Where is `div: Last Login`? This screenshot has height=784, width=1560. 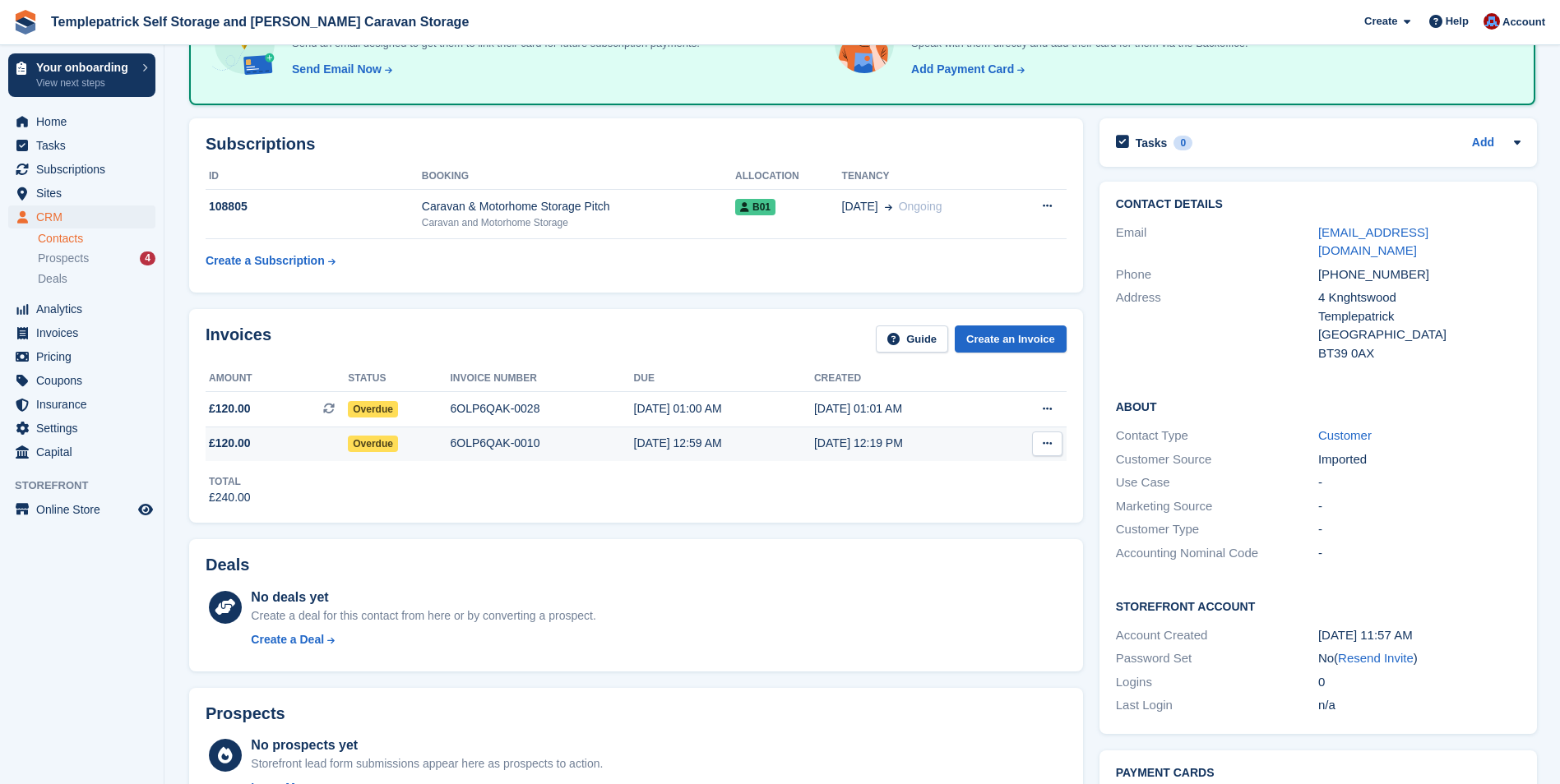 div: Last Login is located at coordinates (1217, 705).